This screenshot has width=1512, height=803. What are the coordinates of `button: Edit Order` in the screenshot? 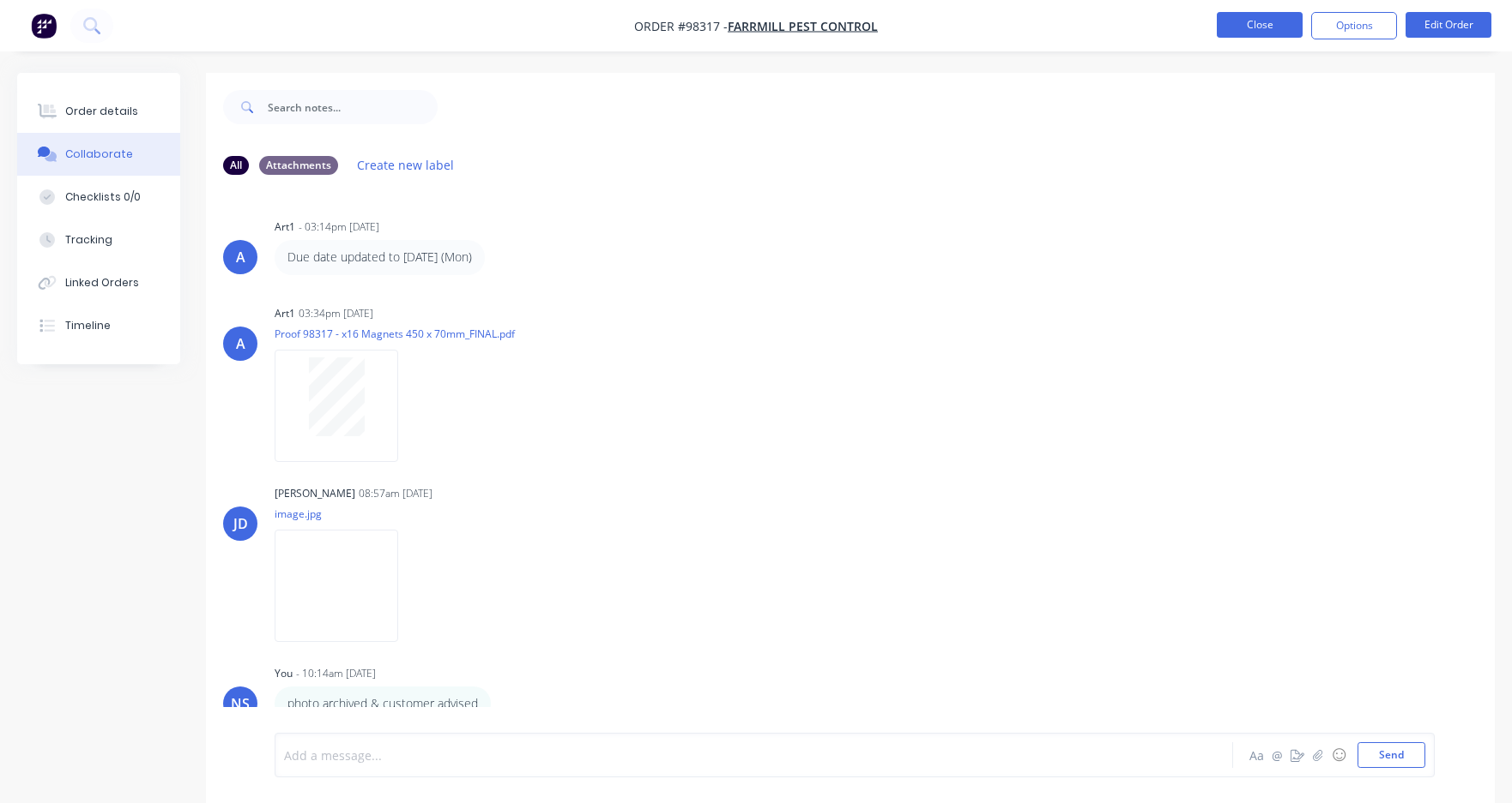 It's located at (1448, 25).